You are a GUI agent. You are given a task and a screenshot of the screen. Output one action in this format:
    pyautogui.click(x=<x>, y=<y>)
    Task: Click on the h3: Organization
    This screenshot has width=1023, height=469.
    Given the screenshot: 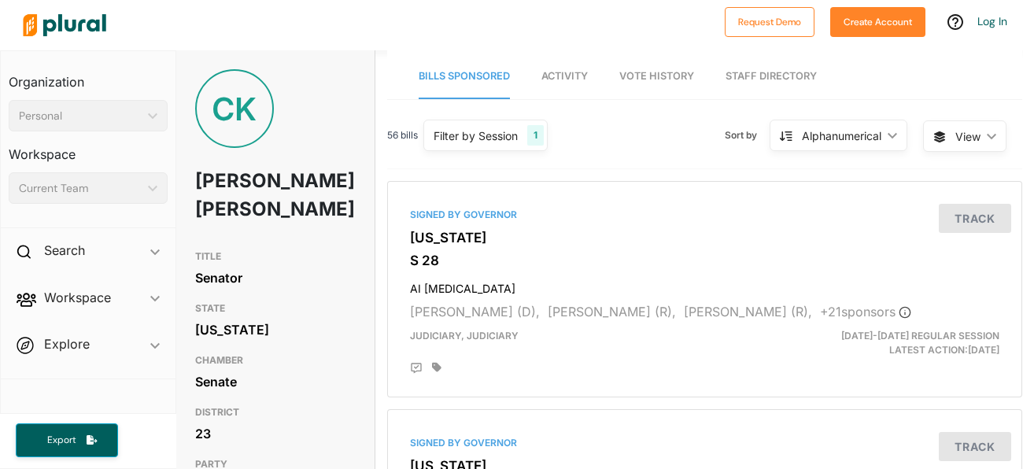 What is the action you would take?
    pyautogui.click(x=88, y=76)
    